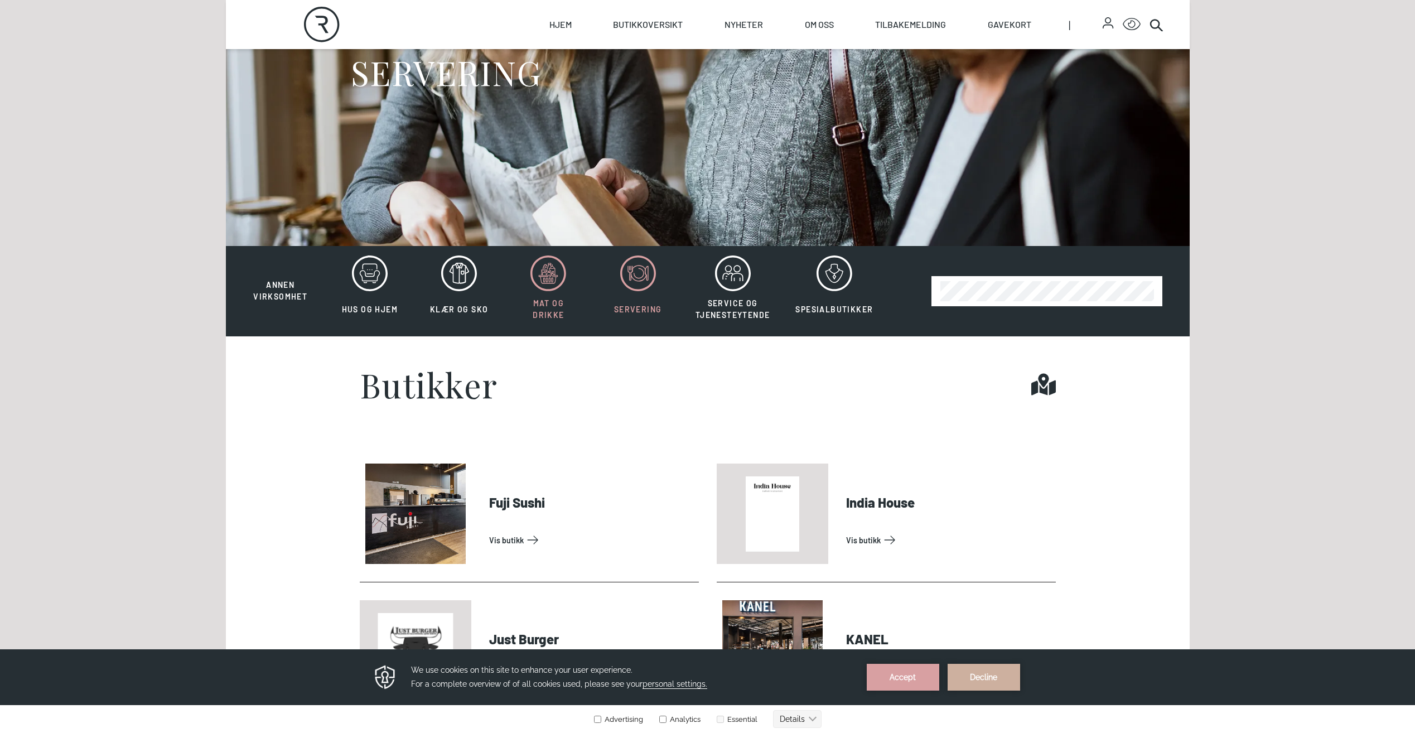 The image size is (1415, 733). What do you see at coordinates (834, 309) in the screenshot?
I see `span: Spesialbutikker` at bounding box center [834, 309].